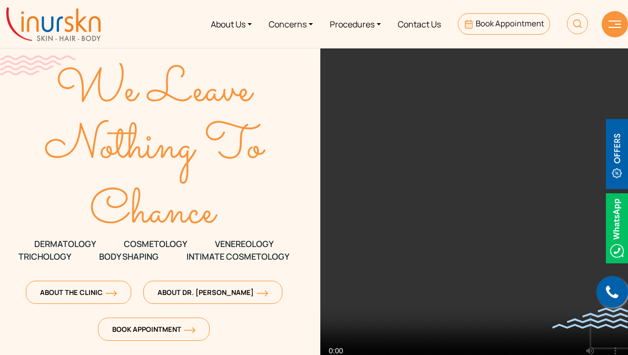 Image resolution: width=628 pixels, height=355 pixels. I want to click on text: Chance, so click(156, 212).